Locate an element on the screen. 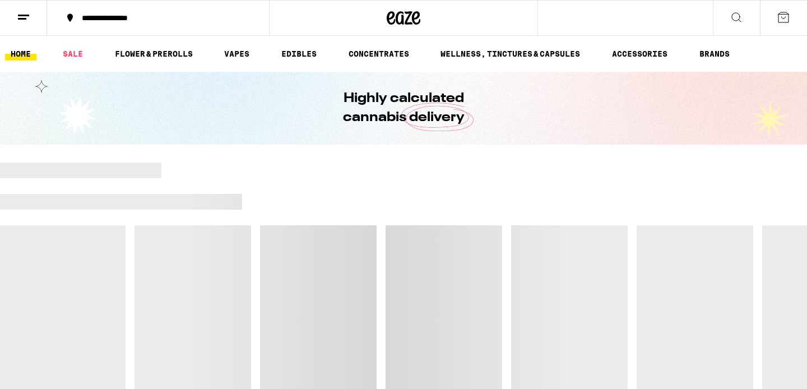 Image resolution: width=807 pixels, height=389 pixels. a: ACCESSORIES is located at coordinates (639, 54).